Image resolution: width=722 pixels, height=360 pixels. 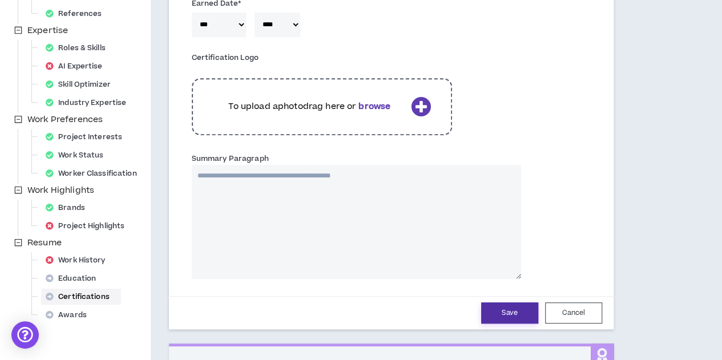 What do you see at coordinates (79, 260) in the screenshot?
I see `div: Work History` at bounding box center [79, 260].